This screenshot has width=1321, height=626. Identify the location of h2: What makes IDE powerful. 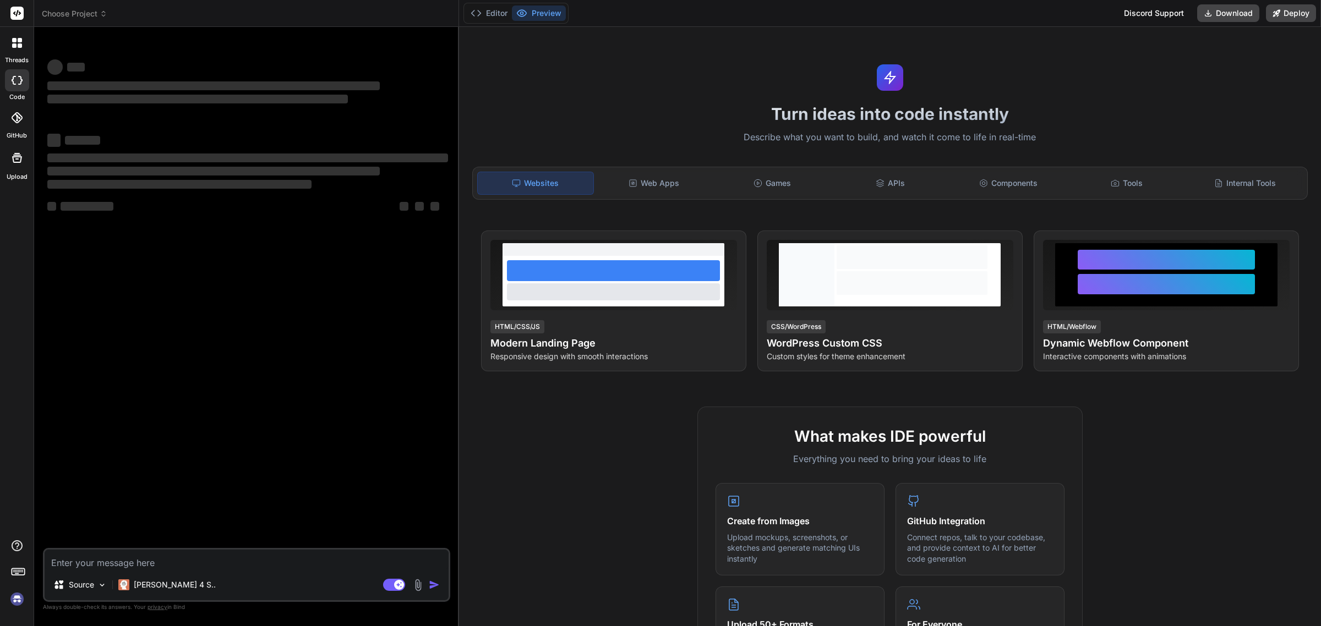
(890, 436).